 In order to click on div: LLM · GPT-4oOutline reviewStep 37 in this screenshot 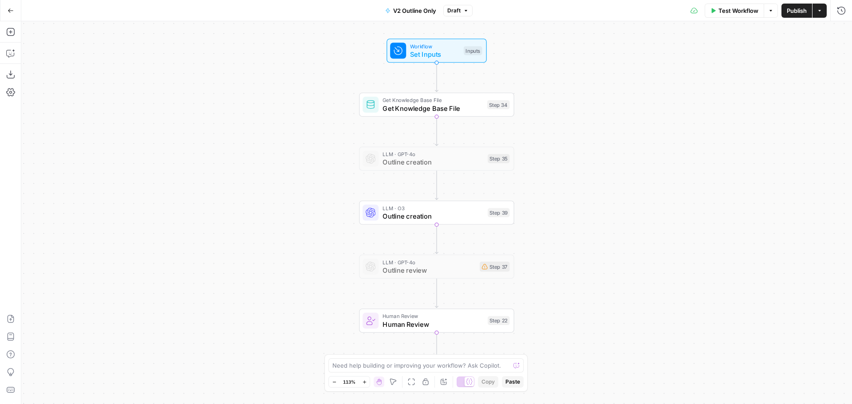, I will do `click(436, 267)`.